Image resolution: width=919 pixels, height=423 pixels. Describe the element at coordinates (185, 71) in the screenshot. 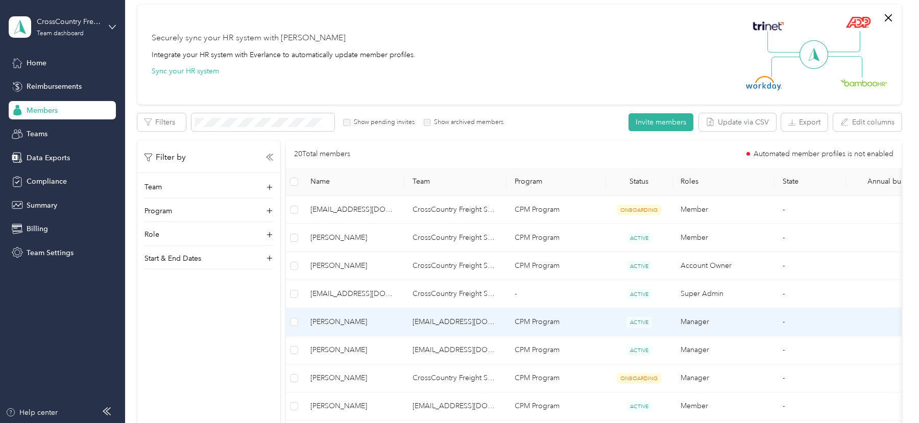

I see `button: Sync your HR system` at that location.